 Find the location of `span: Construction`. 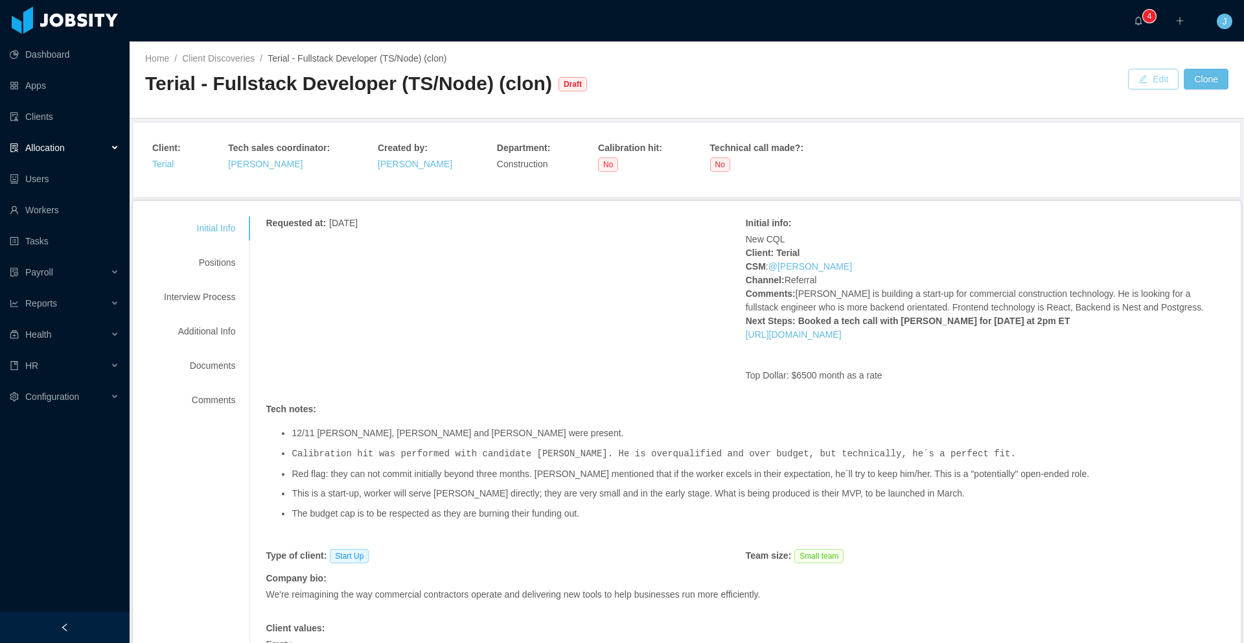

span: Construction is located at coordinates (522, 164).